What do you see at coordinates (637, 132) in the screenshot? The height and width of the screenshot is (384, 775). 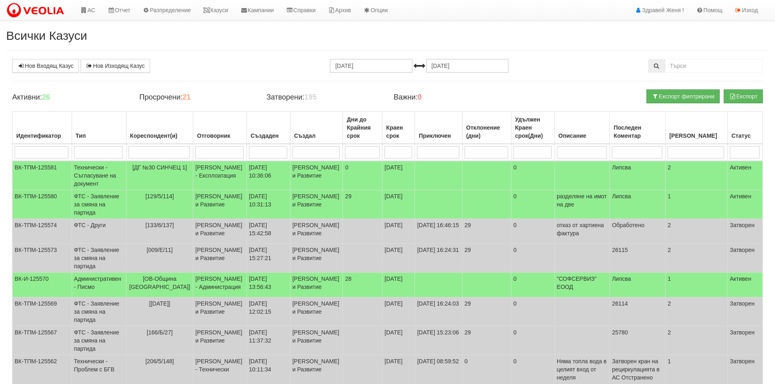 I see `div: Последен Коментар` at bounding box center [637, 132].